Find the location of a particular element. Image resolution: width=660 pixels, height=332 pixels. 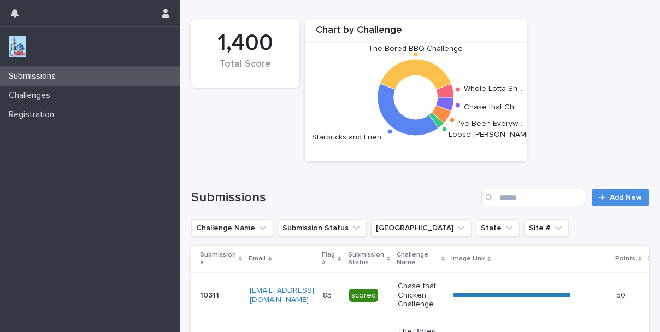

div: 1,400 is located at coordinates (245, 43).